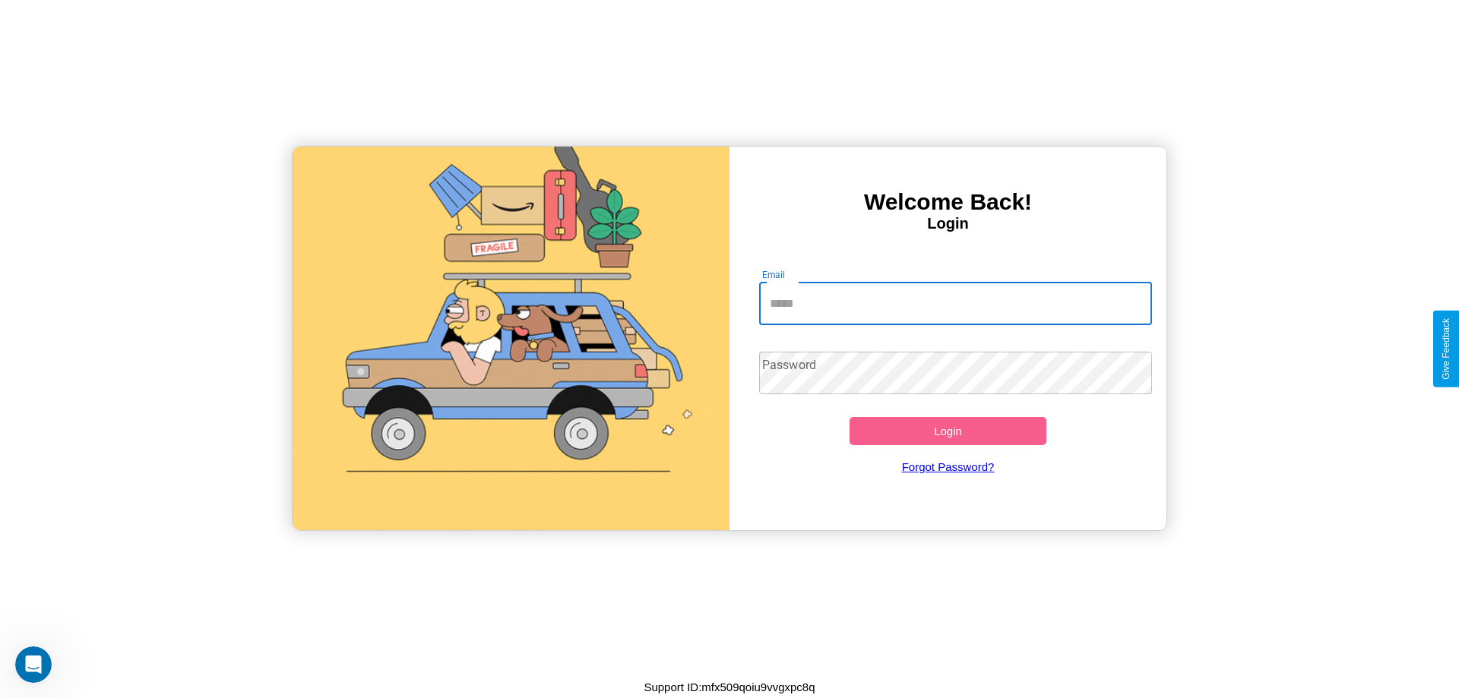  Describe the element at coordinates (729, 687) in the screenshot. I see `p: Support ID: mfx509qoiu9vvgxpc8q` at that location.